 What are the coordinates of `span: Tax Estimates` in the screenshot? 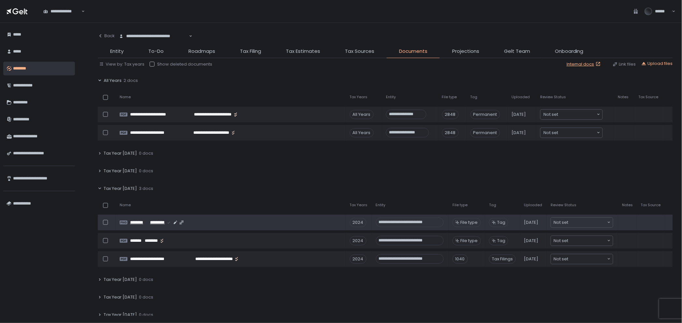 It's located at (303, 51).